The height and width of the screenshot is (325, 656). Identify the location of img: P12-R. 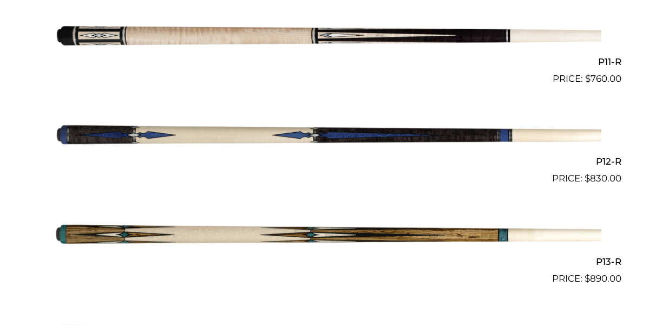
(328, 136).